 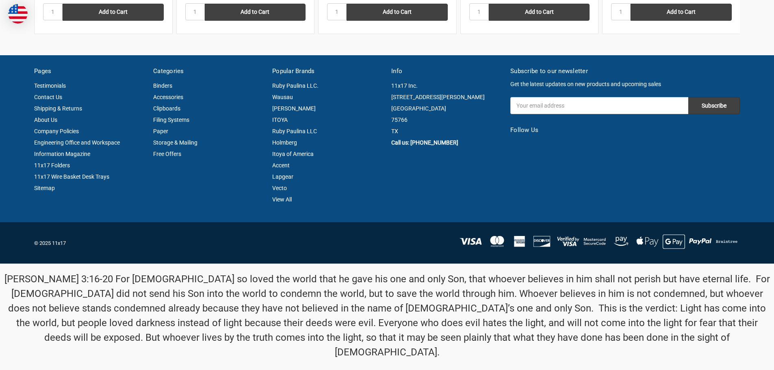 What do you see at coordinates (208, 243) in the screenshot?
I see `p: © 2025 11x17` at bounding box center [208, 243].